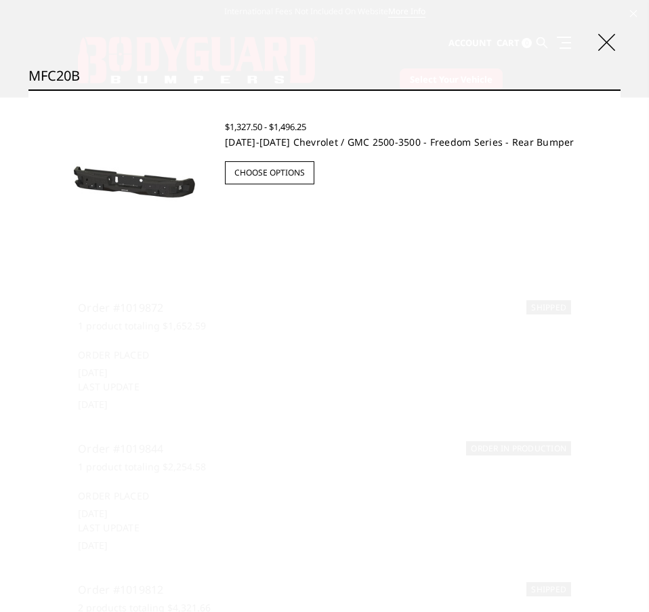 This screenshot has width=649, height=612. Describe the element at coordinates (270, 173) in the screenshot. I see `a: Choose Options` at that location.